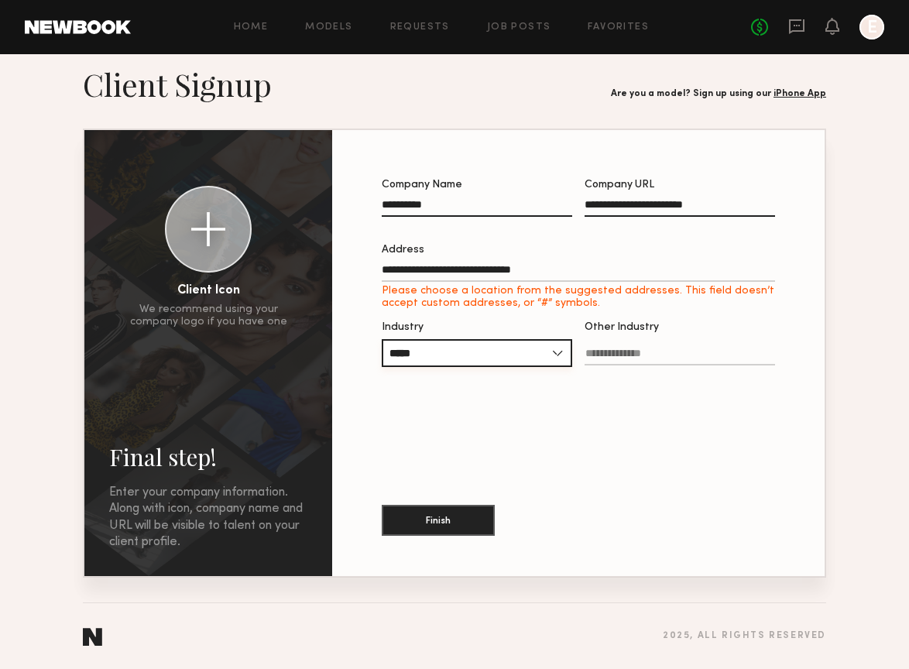 The height and width of the screenshot is (669, 909). What do you see at coordinates (680, 185) in the screenshot?
I see `div: Company URL` at bounding box center [680, 185].